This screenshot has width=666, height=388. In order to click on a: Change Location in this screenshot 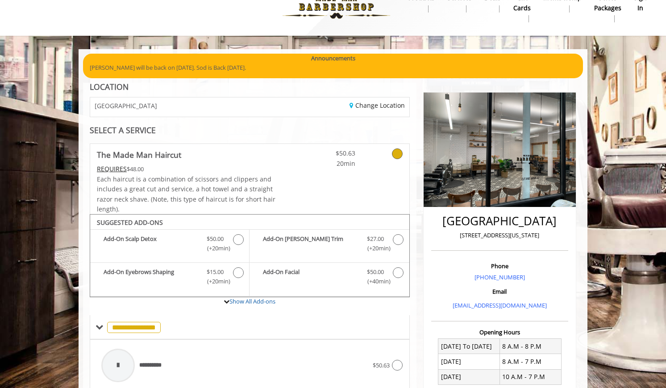, I will do `click(377, 105)`.